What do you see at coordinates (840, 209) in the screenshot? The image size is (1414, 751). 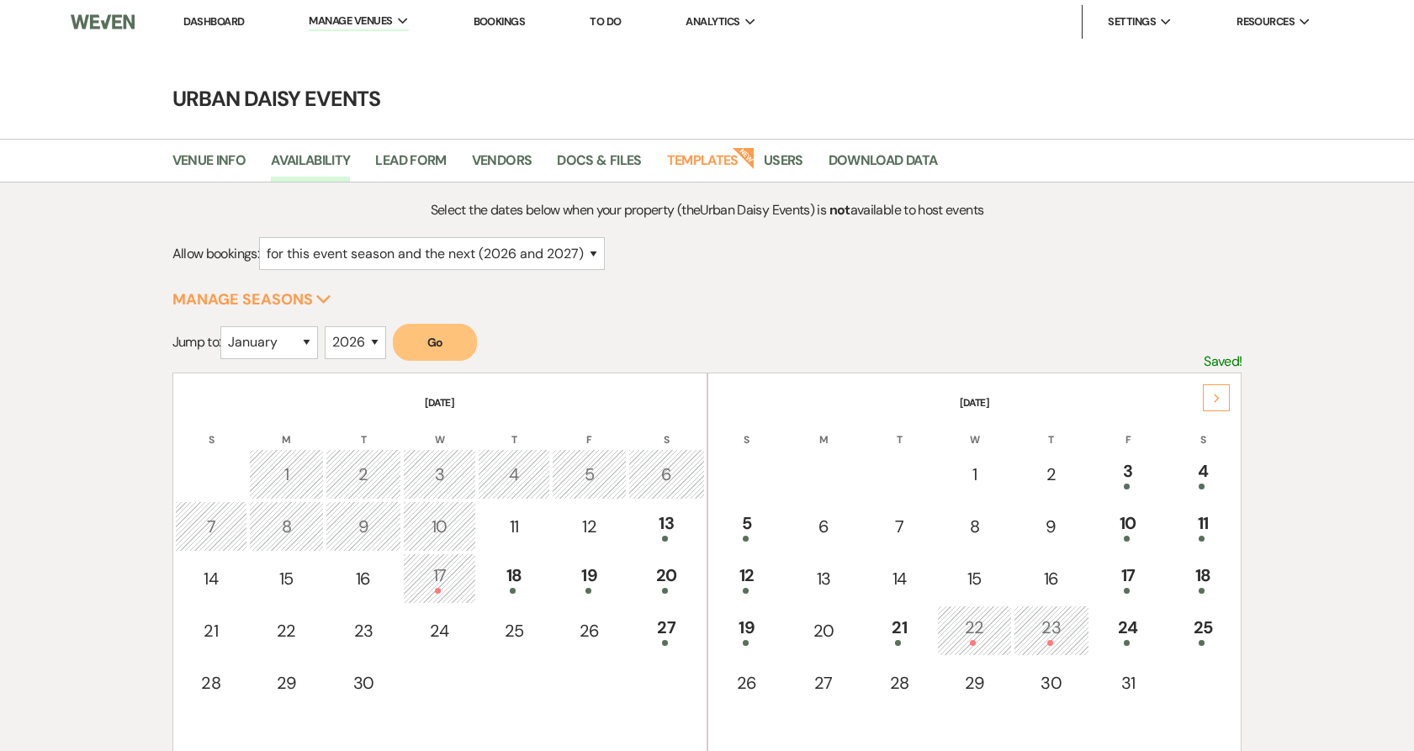 I see `strong: not` at bounding box center [840, 209].